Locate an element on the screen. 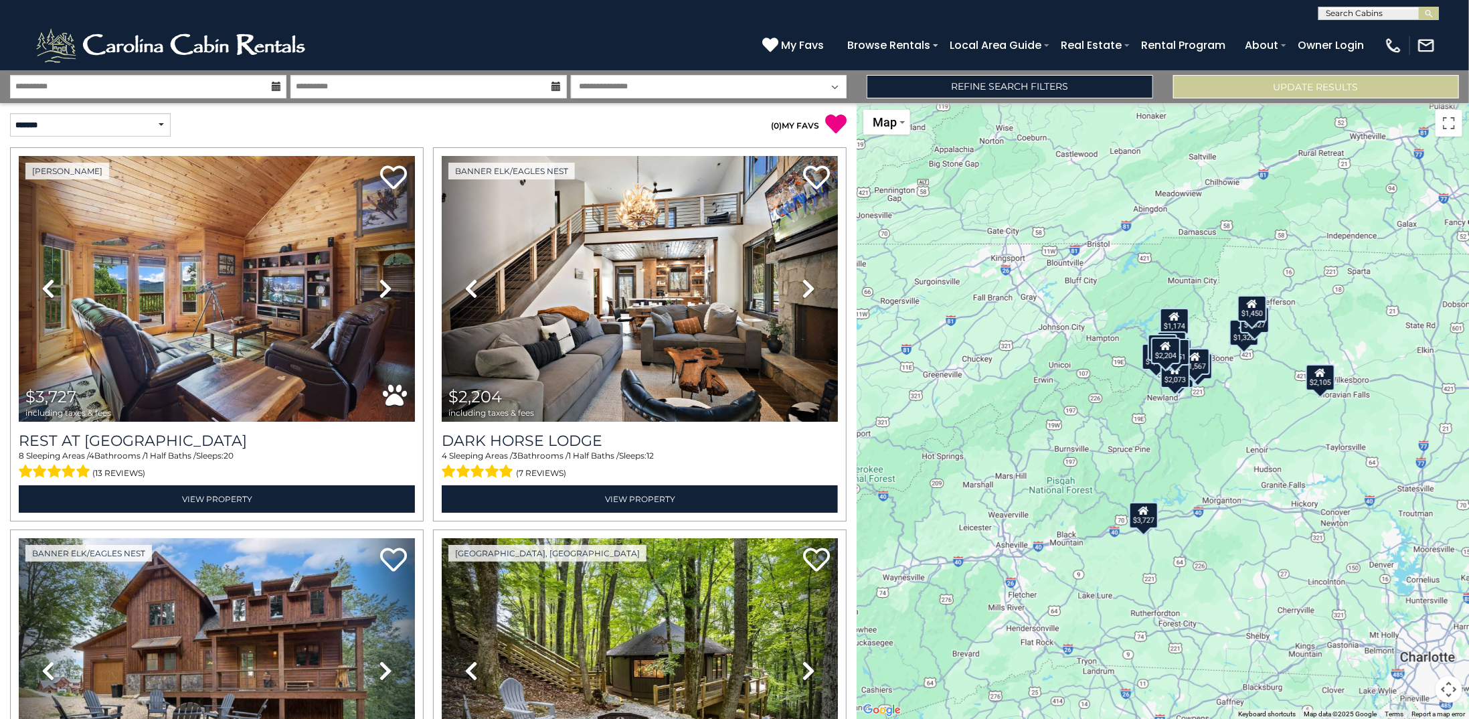 The image size is (1469, 719). span: Map is located at coordinates (885, 122).